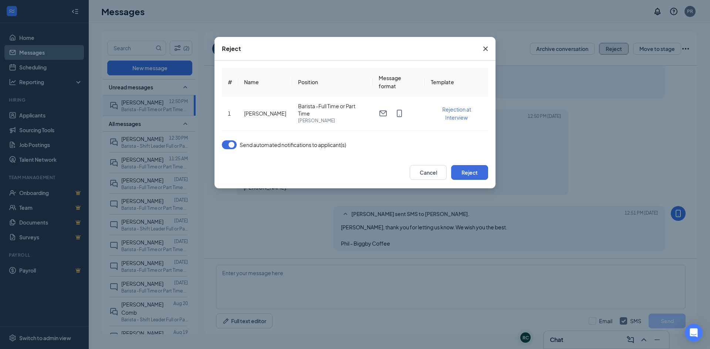  Describe the element at coordinates (486, 49) in the screenshot. I see `button: Close` at that location.